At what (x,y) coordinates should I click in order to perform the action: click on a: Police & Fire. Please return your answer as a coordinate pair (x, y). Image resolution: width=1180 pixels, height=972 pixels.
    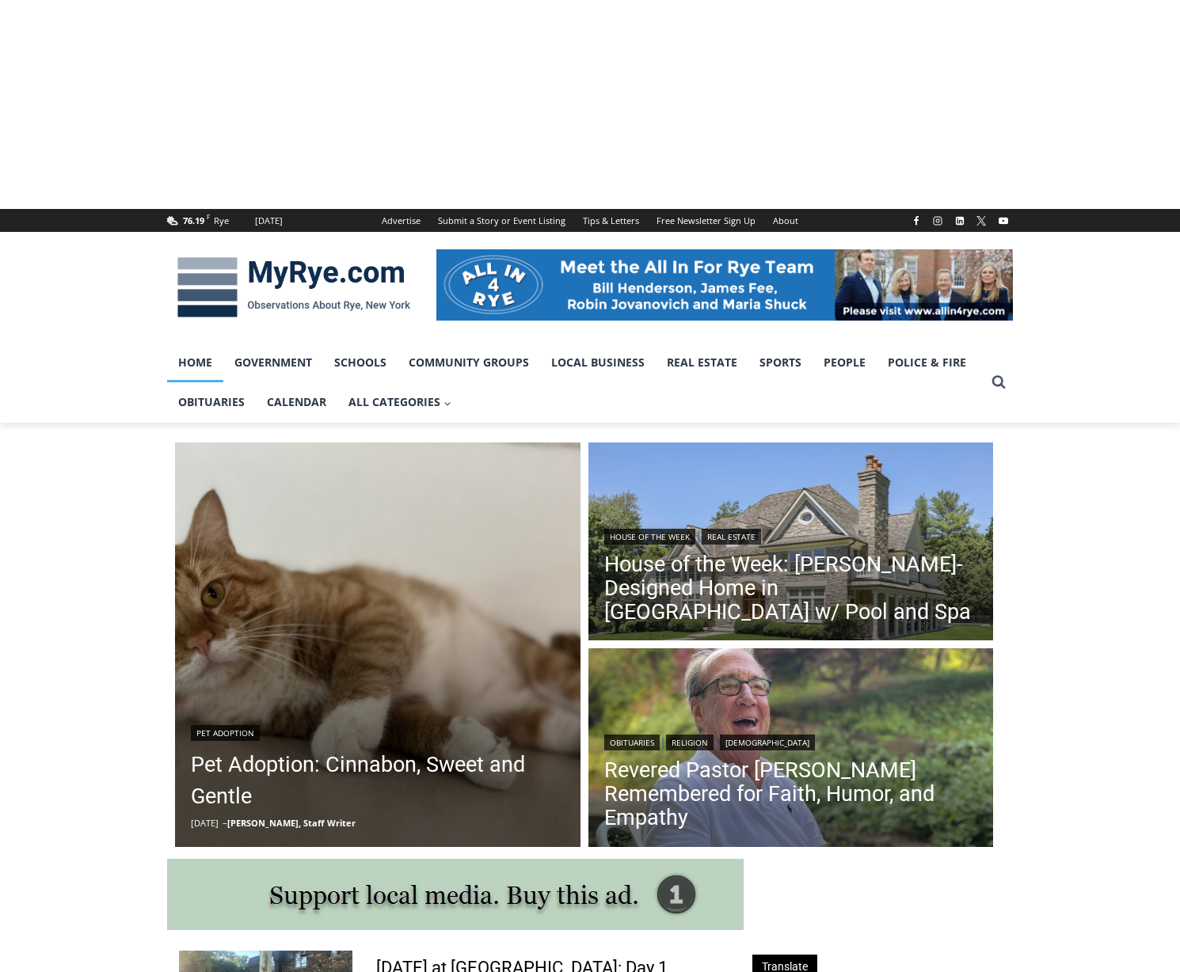
    Looking at the image, I should click on (926, 363).